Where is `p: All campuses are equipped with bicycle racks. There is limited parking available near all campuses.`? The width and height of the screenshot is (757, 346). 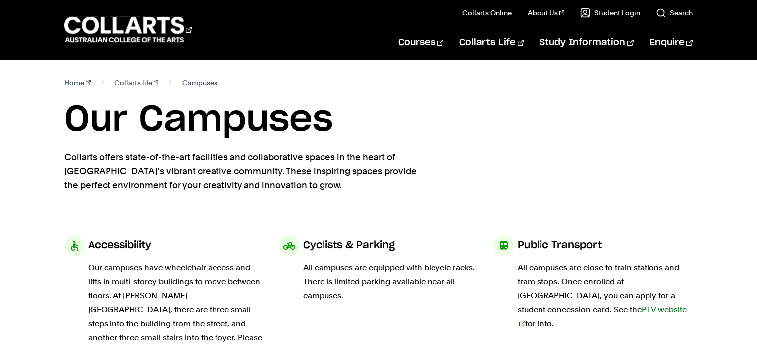
p: All campuses are equipped with bicycle racks. There is limited parking available near all campuses. is located at coordinates (390, 282).